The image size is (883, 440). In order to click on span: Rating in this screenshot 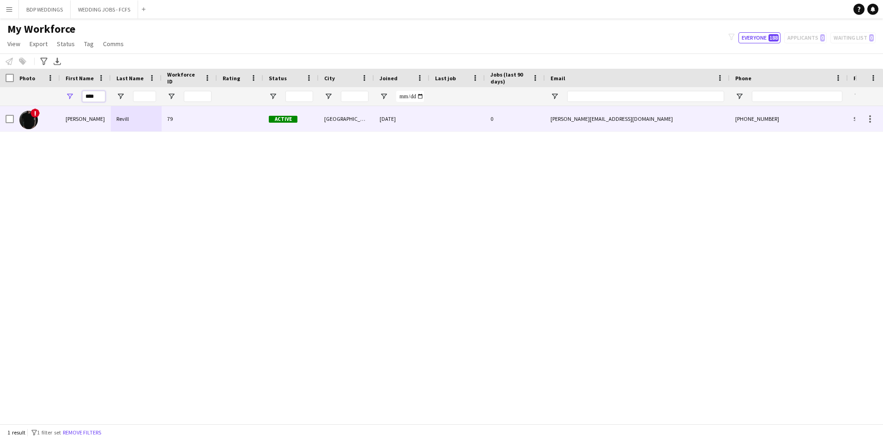, I will do `click(231, 78)`.